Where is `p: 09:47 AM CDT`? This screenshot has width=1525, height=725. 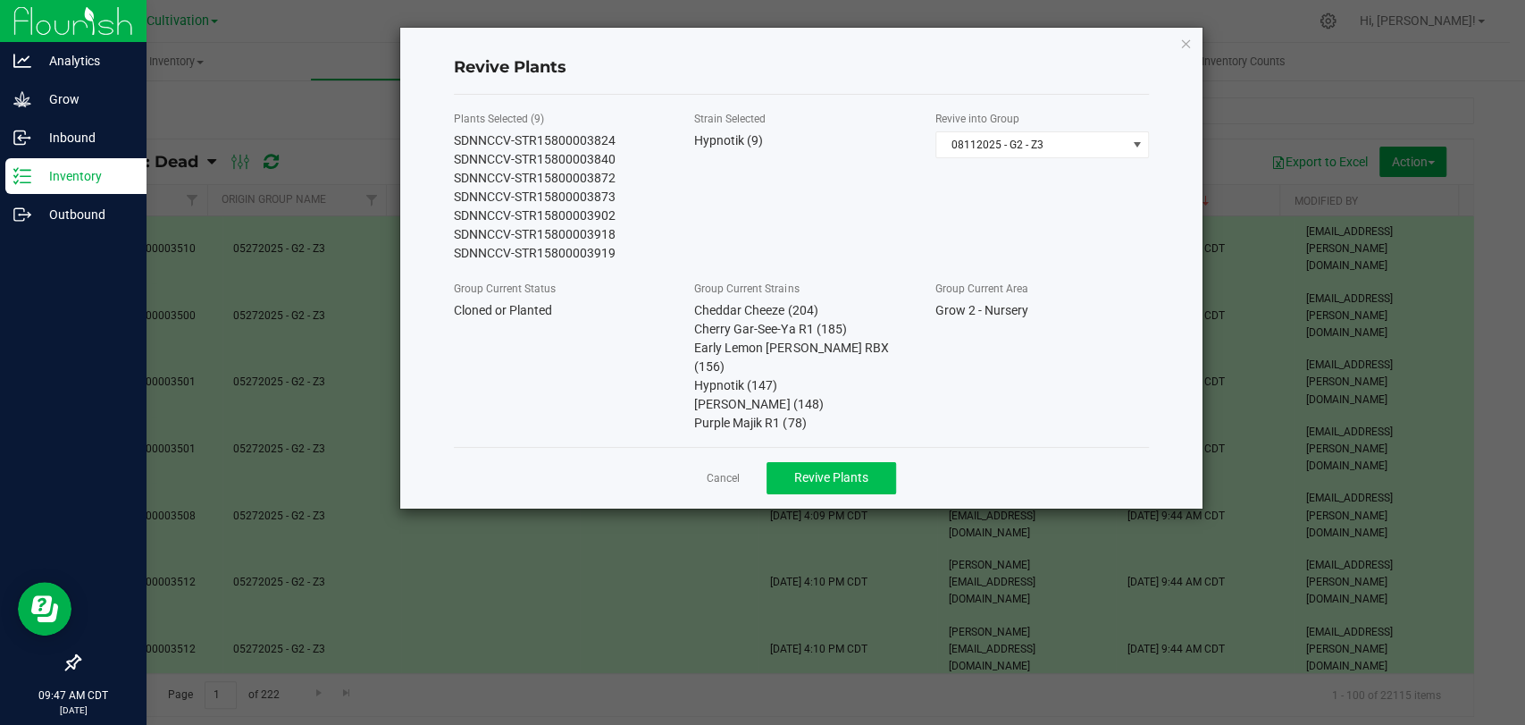 p: 09:47 AM CDT is located at coordinates (73, 695).